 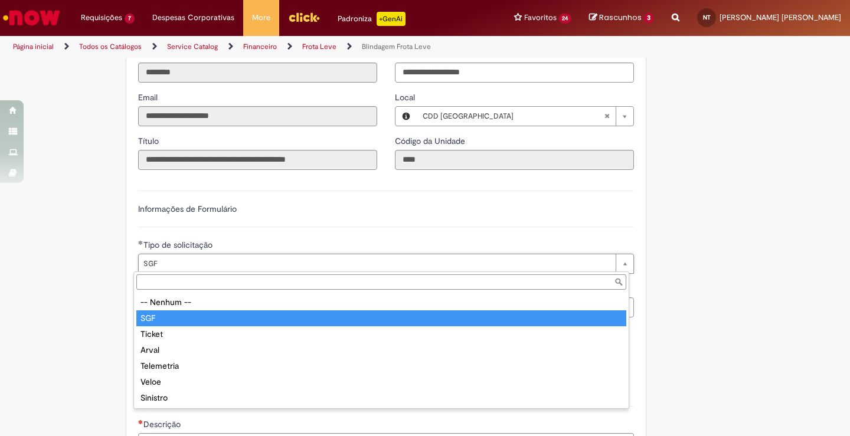 What do you see at coordinates (381, 350) in the screenshot?
I see `div: Arval` at bounding box center [381, 350].